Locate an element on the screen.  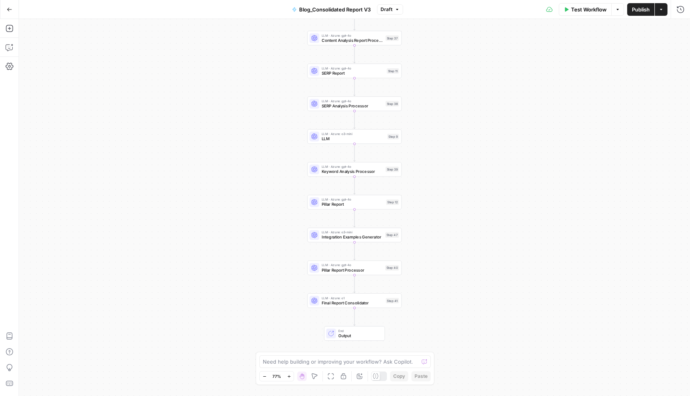
g: Edge from step_39 to step_12 is located at coordinates (354, 185).